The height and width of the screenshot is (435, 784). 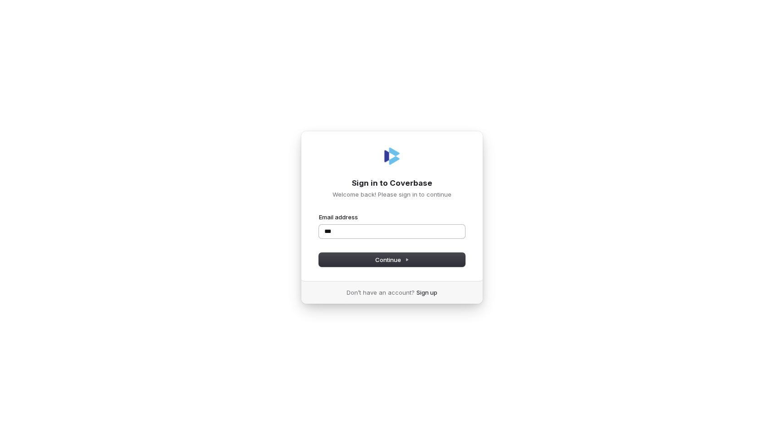 What do you see at coordinates (381, 292) in the screenshot?
I see `span: Don’t have an account?` at bounding box center [381, 292].